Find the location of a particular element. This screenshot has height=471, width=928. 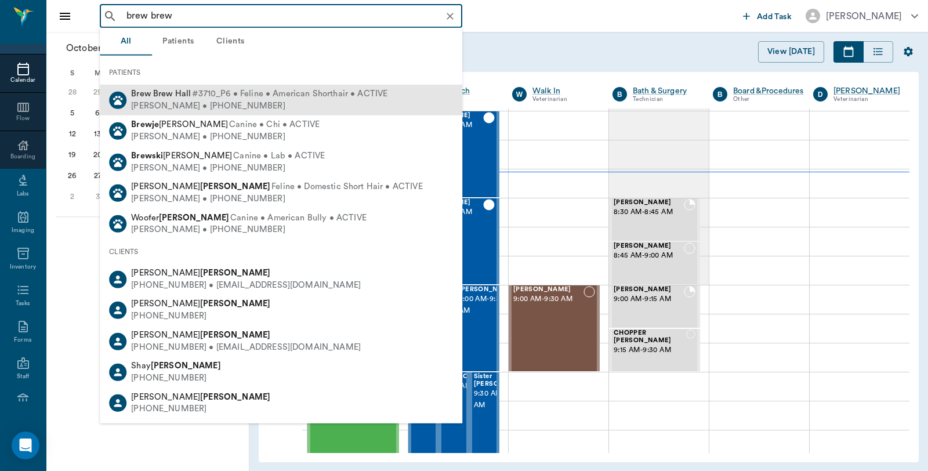

span: 8:30 AM - 8:45 AM is located at coordinates (648, 212).